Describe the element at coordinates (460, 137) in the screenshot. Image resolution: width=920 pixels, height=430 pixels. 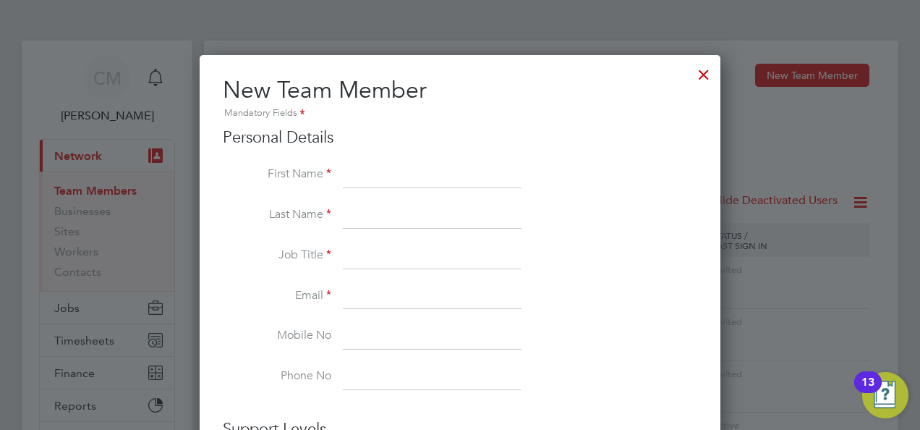
I see `h3: Personal Details` at that location.